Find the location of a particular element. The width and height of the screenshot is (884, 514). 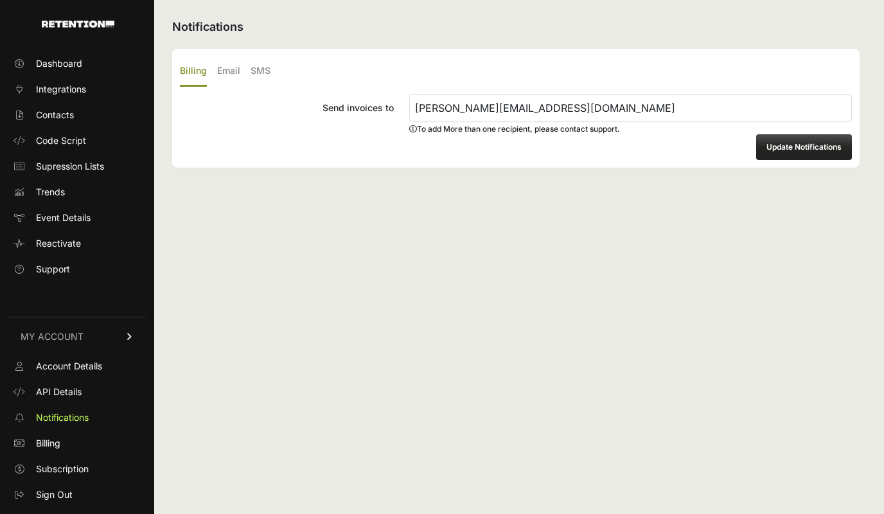

a: Event Details is located at coordinates (77, 218).